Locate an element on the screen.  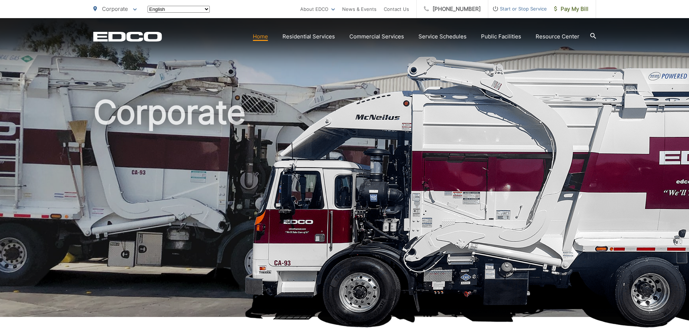
a: Public Facilities is located at coordinates (501, 37).